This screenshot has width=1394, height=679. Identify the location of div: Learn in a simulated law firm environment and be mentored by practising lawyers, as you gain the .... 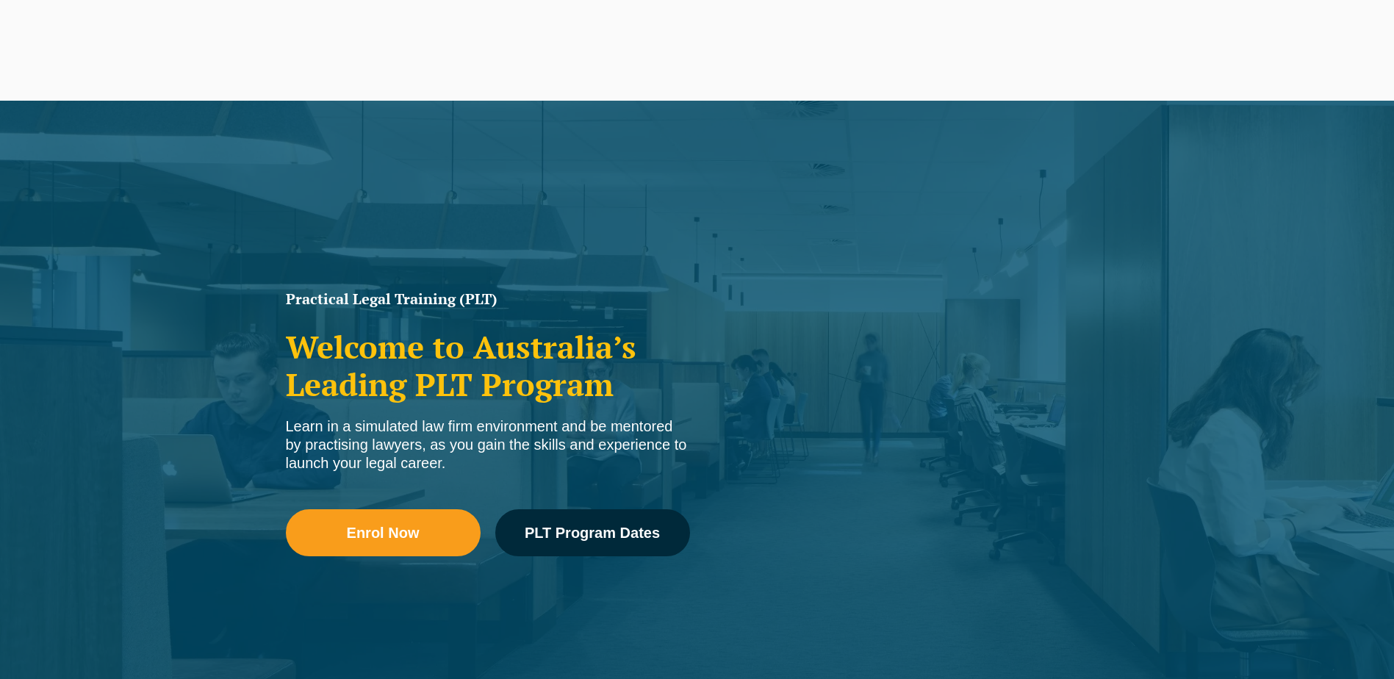
(488, 445).